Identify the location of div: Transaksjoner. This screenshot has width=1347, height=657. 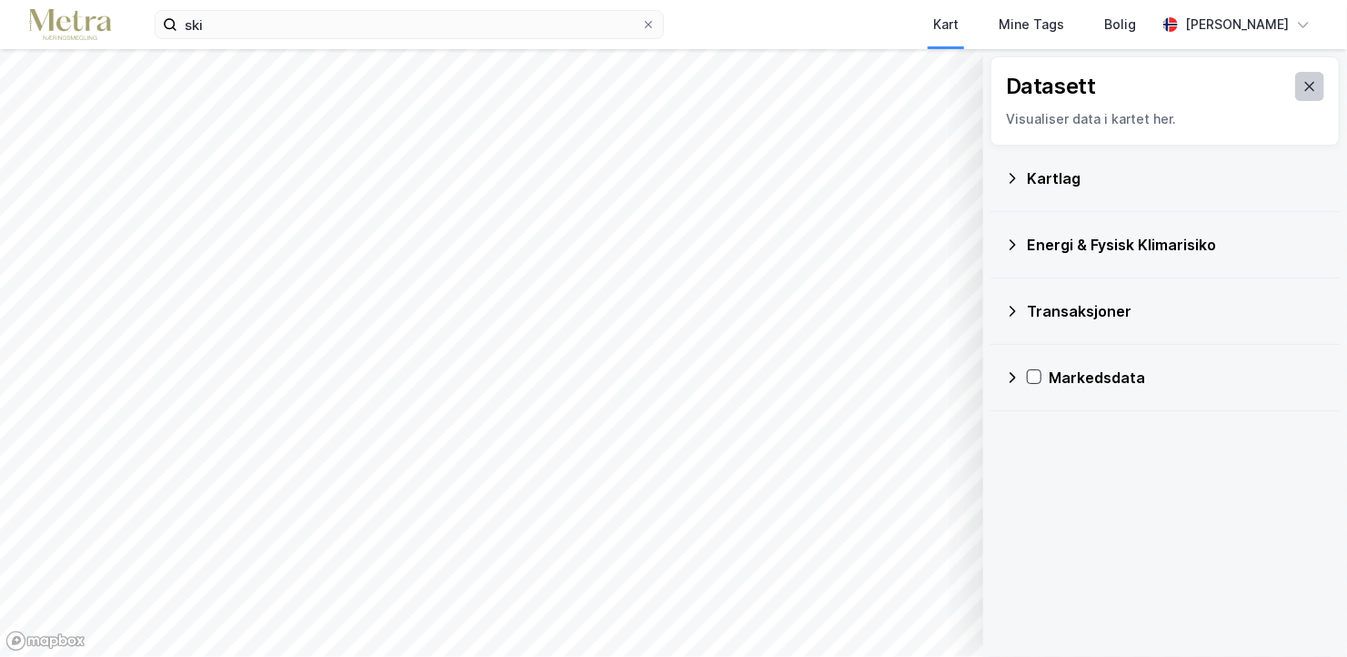
(1176, 311).